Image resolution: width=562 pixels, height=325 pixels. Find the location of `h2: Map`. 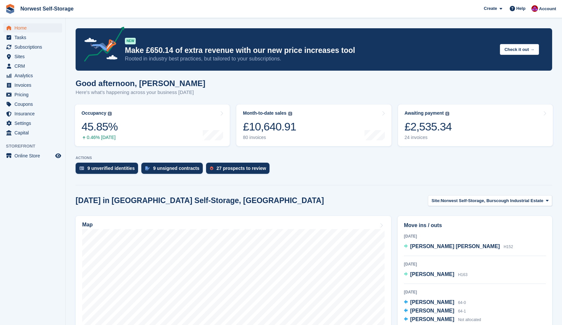

h2: Map is located at coordinates (87, 225).